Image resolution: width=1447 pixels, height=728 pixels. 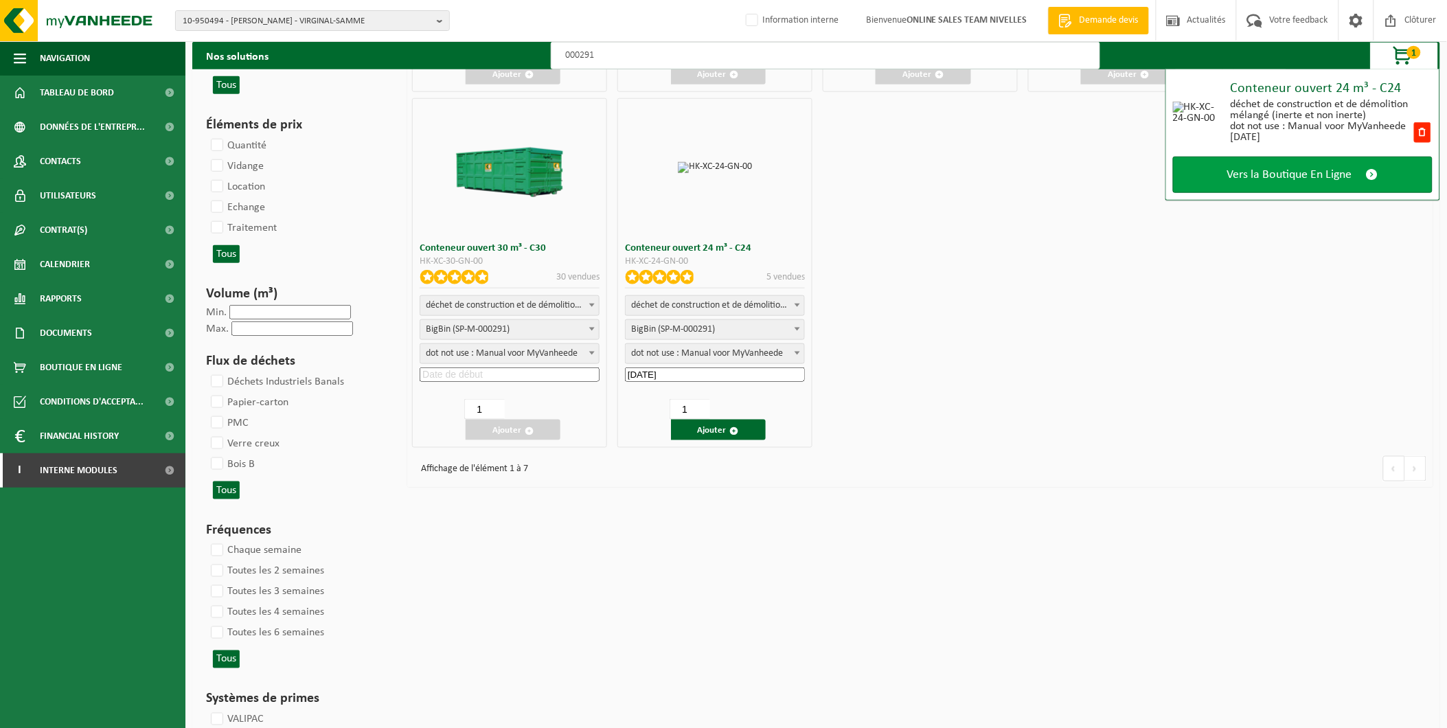 What do you see at coordinates (217, 329) in the screenshot?
I see `label: Max.` at bounding box center [217, 329].